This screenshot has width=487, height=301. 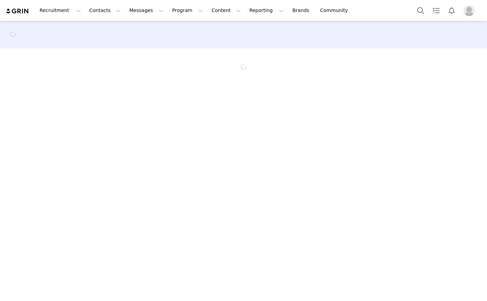 What do you see at coordinates (18, 11) in the screenshot?
I see `img: grin logo` at bounding box center [18, 11].